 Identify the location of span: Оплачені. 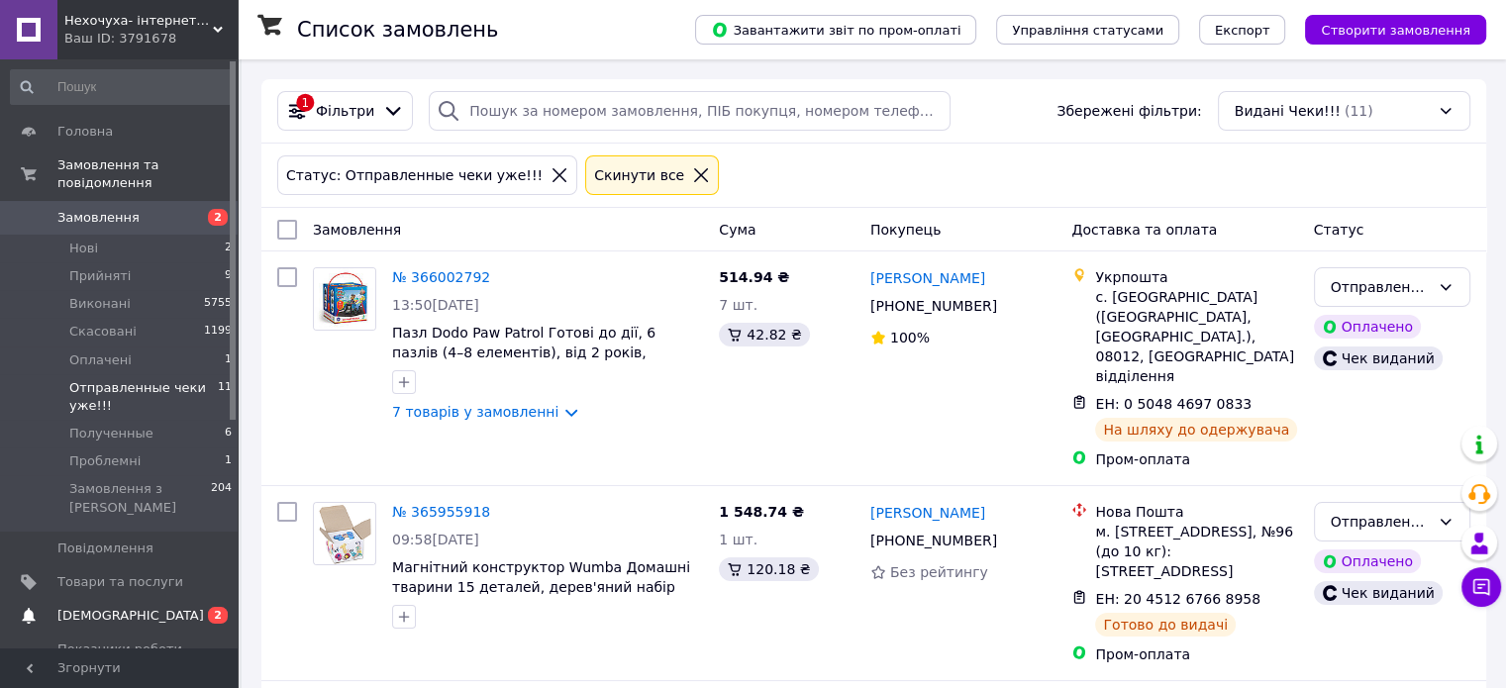
(100, 360).